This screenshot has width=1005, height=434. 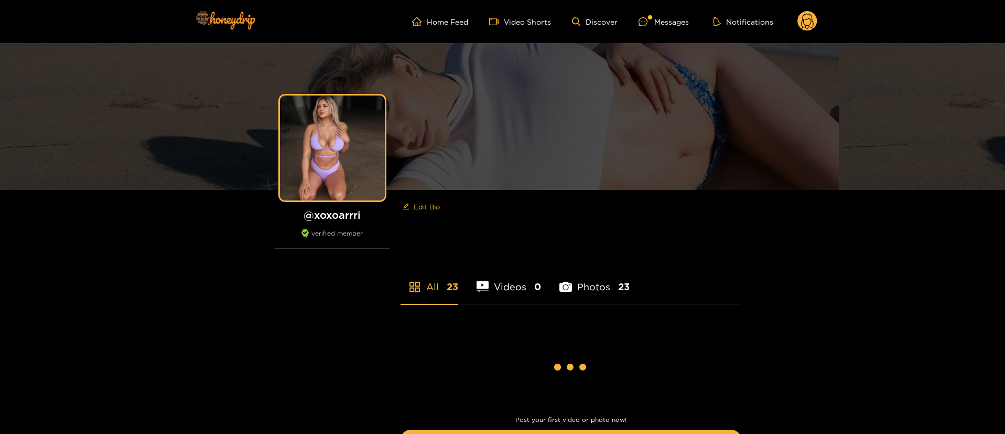 What do you see at coordinates (509, 280) in the screenshot?
I see `li: Videos` at bounding box center [509, 280].